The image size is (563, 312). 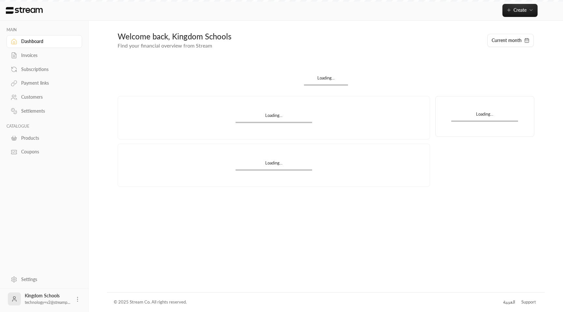 What do you see at coordinates (48, 138) in the screenshot?
I see `div: Products` at bounding box center [48, 138].